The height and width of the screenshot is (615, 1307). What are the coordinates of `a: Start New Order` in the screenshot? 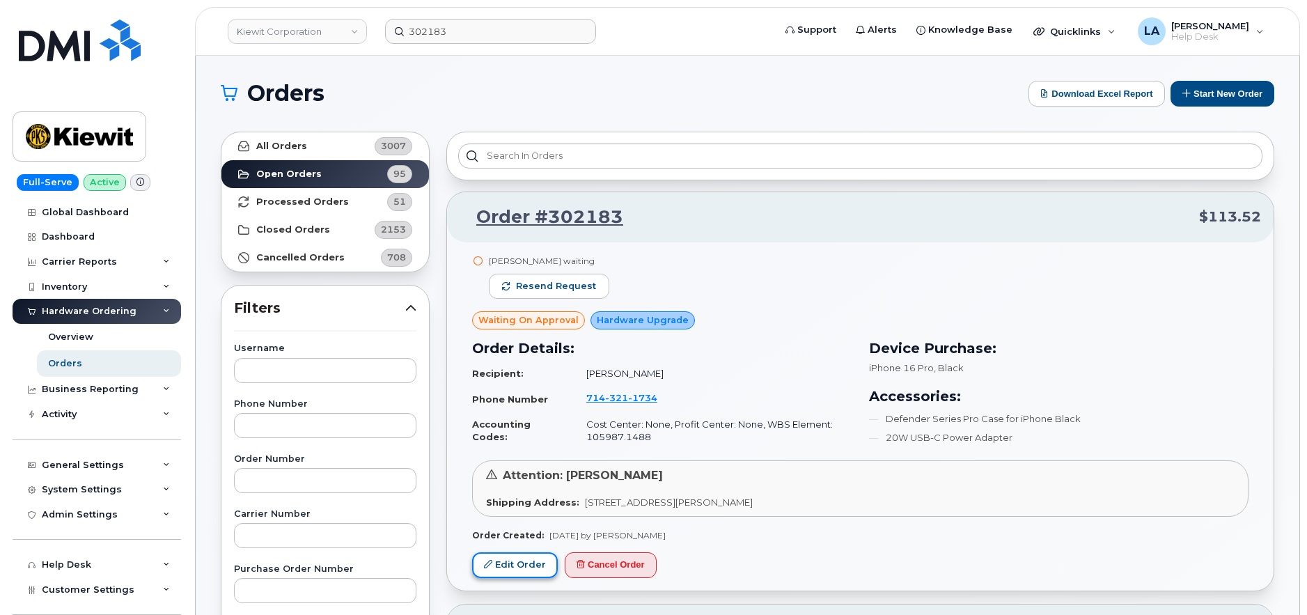 It's located at (1222, 93).